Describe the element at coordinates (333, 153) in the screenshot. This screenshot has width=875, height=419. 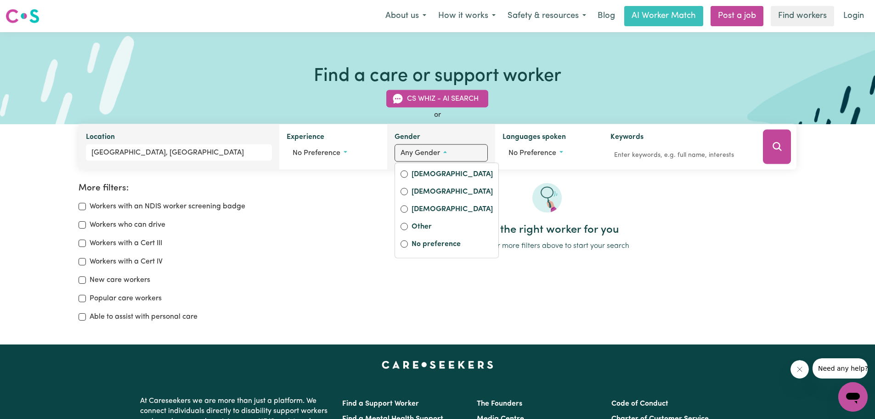
I see `button: Worker experience options` at that location.